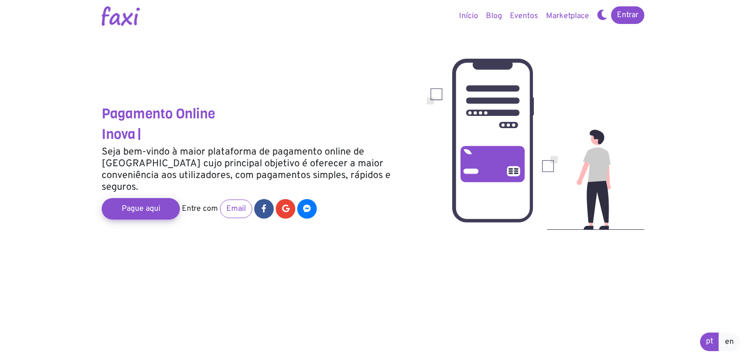 This screenshot has width=746, height=357. What do you see at coordinates (524, 16) in the screenshot?
I see `a: Eventos` at bounding box center [524, 16].